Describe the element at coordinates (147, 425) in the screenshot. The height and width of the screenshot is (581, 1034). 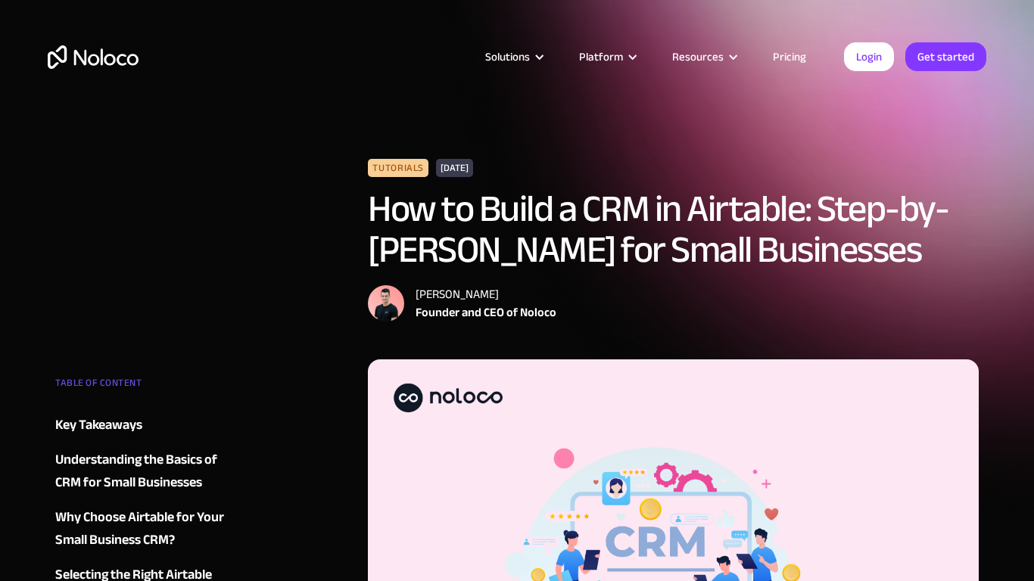
I see `a: Key Takeaways` at that location.